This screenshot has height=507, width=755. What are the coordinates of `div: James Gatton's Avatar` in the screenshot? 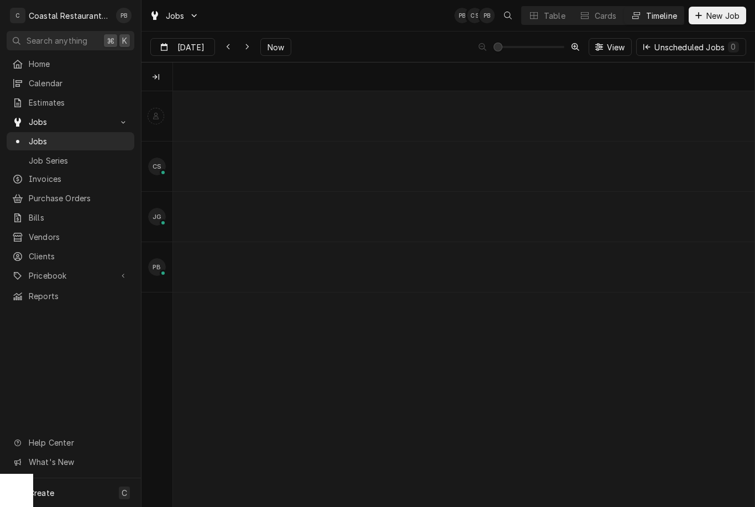 It's located at (157, 217).